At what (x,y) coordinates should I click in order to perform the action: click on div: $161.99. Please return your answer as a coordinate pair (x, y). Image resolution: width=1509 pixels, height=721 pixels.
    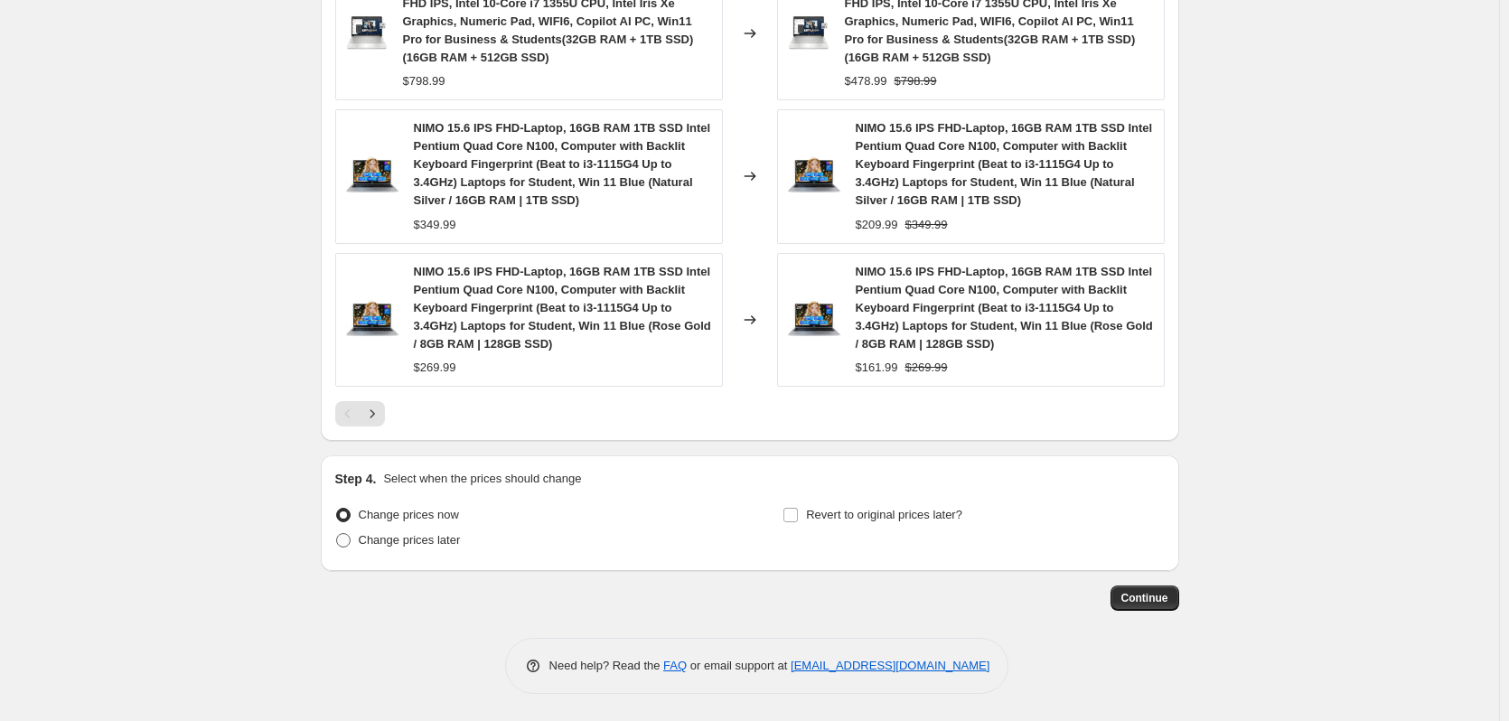
    Looking at the image, I should click on (876, 368).